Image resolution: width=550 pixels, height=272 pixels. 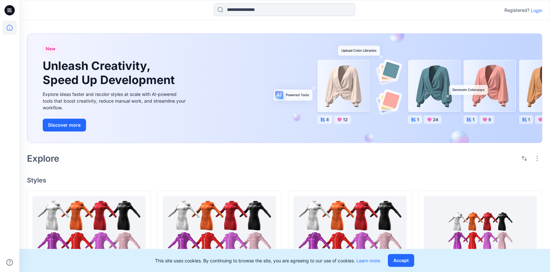 I want to click on a: Discover more, so click(x=115, y=125).